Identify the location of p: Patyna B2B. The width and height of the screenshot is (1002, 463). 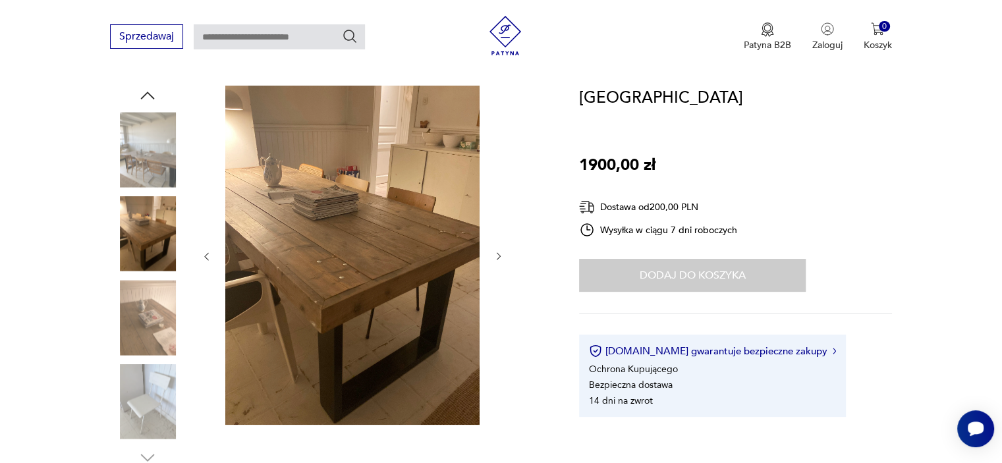
(767, 45).